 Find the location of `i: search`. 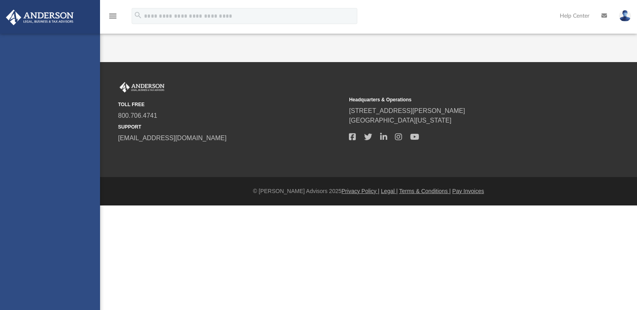

i: search is located at coordinates (138, 15).